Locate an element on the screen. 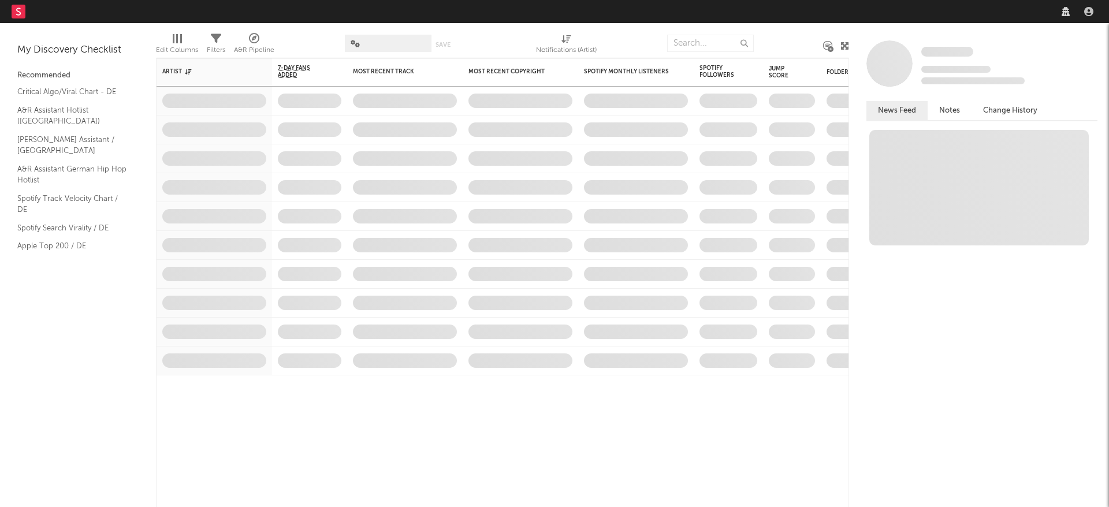 Image resolution: width=1109 pixels, height=507 pixels. a: Spotify Search Virality / DE is located at coordinates (72, 228).